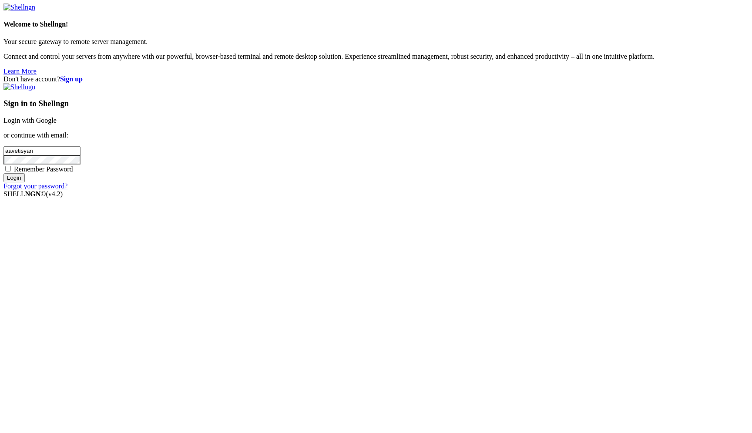 The image size is (752, 433). Describe the element at coordinates (33, 194) in the screenshot. I see `span: SHELL ©` at that location.